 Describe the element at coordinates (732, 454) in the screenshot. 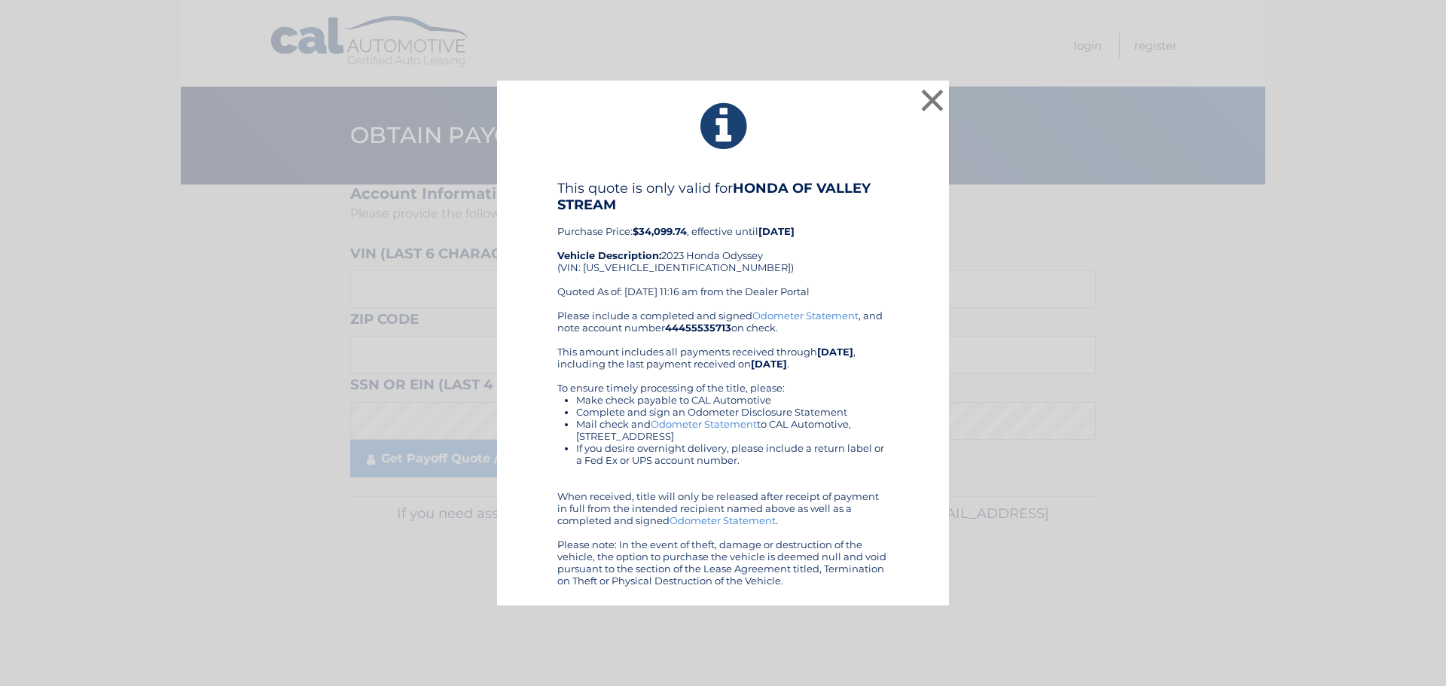

I see `li: If you desire overnight delivery, please include a return label or a Fed Ex or UPS account number.` at that location.